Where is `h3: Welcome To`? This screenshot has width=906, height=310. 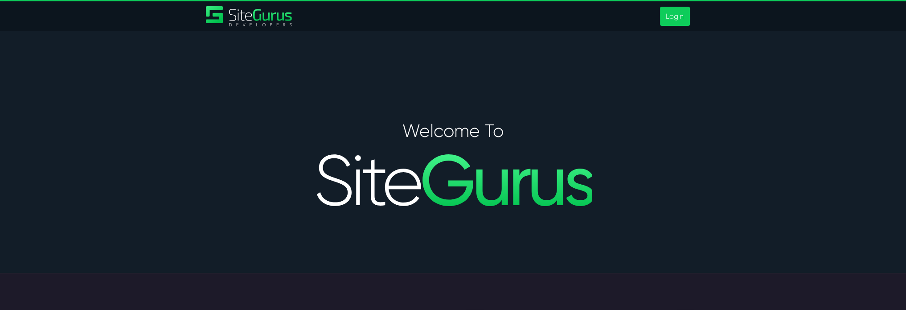 h3: Welcome To is located at coordinates (453, 131).